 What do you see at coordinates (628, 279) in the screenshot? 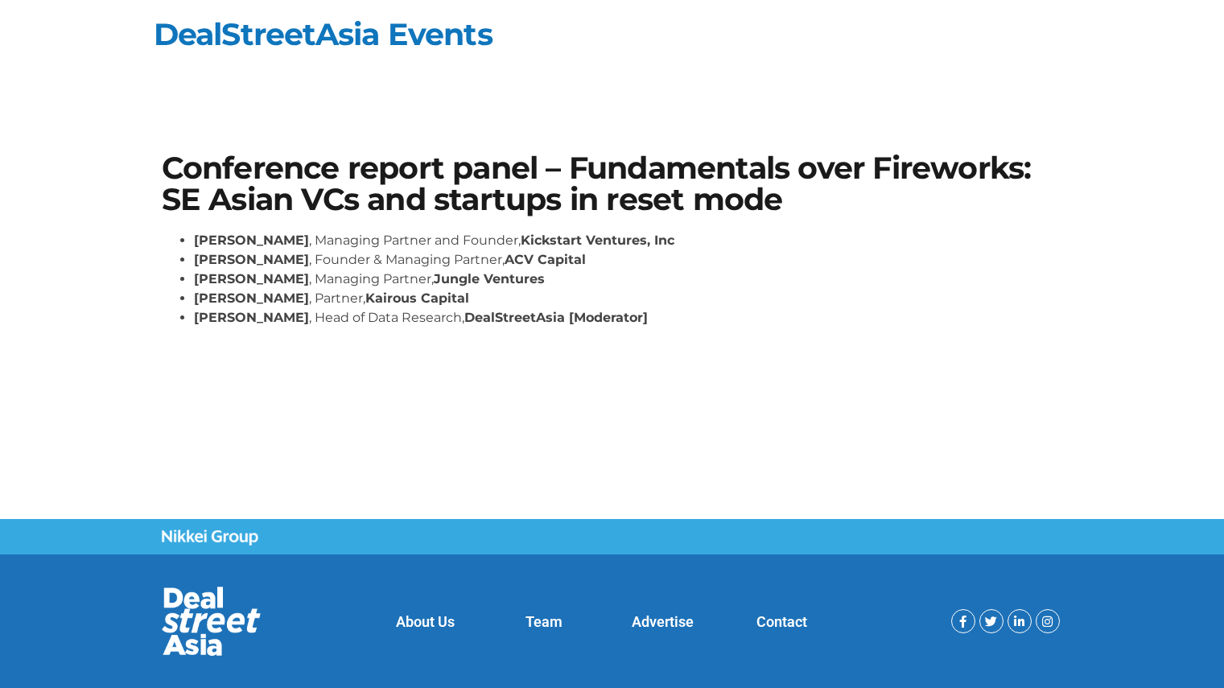
I see `li: , Managing Partner,` at bounding box center [628, 279].